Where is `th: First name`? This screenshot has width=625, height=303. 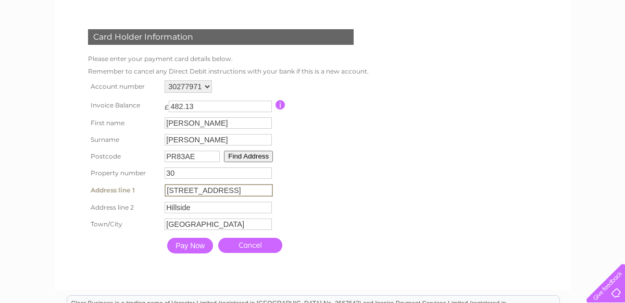 th: First name is located at coordinates (123, 123).